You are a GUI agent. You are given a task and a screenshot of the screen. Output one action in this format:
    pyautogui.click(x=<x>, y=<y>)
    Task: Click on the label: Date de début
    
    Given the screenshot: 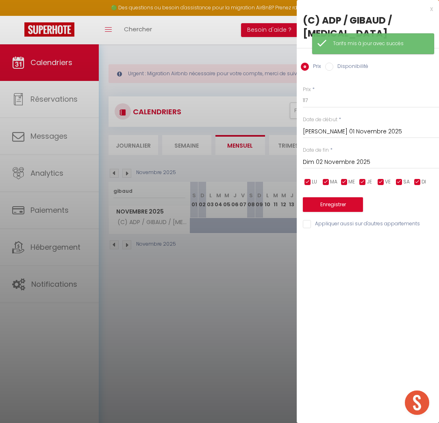 What is the action you would take?
    pyautogui.click(x=320, y=120)
    